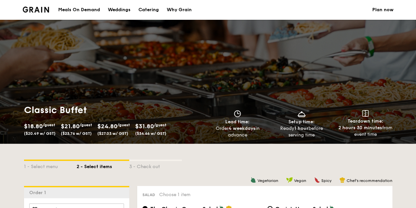  I want to click on span: ($27.03 w/ GST), so click(113, 133).